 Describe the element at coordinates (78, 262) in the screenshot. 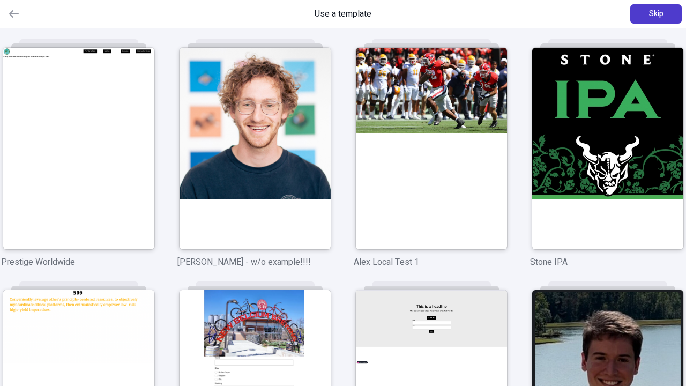

I see `p: Prestige Worldwide` at that location.